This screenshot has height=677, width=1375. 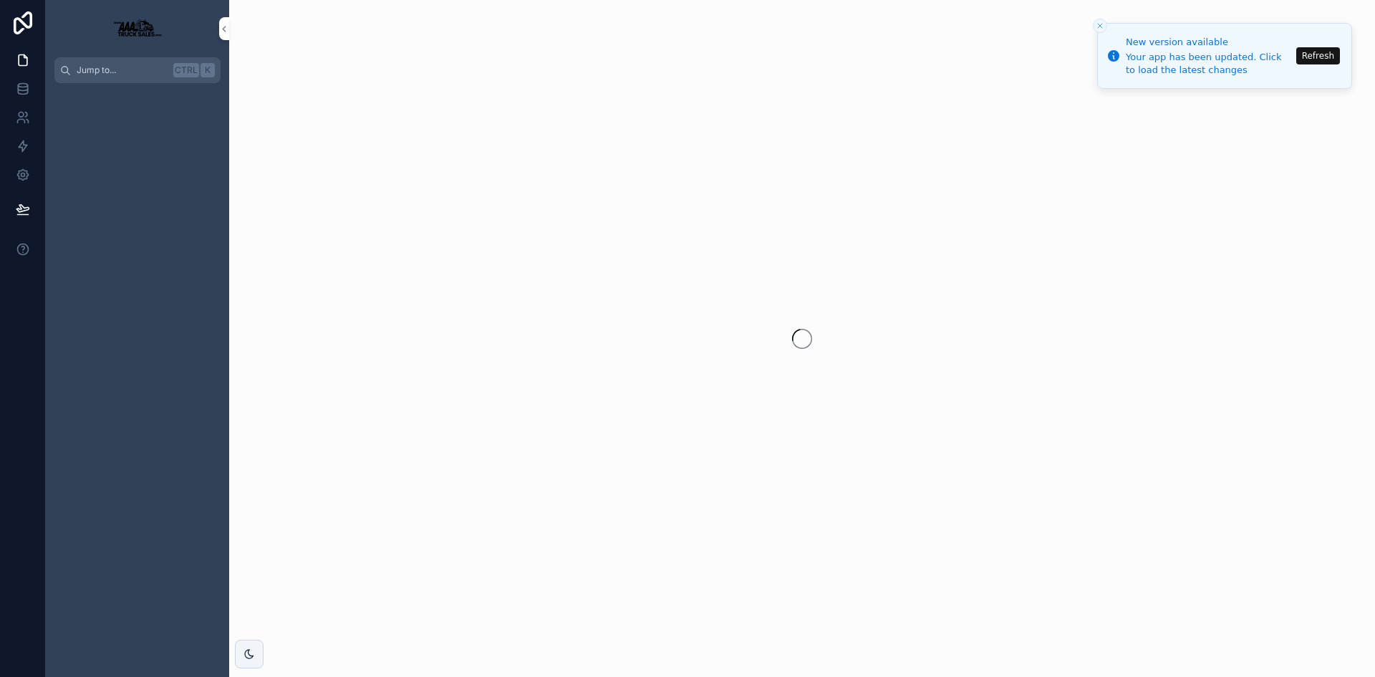 I want to click on button: Refresh, so click(x=1317, y=56).